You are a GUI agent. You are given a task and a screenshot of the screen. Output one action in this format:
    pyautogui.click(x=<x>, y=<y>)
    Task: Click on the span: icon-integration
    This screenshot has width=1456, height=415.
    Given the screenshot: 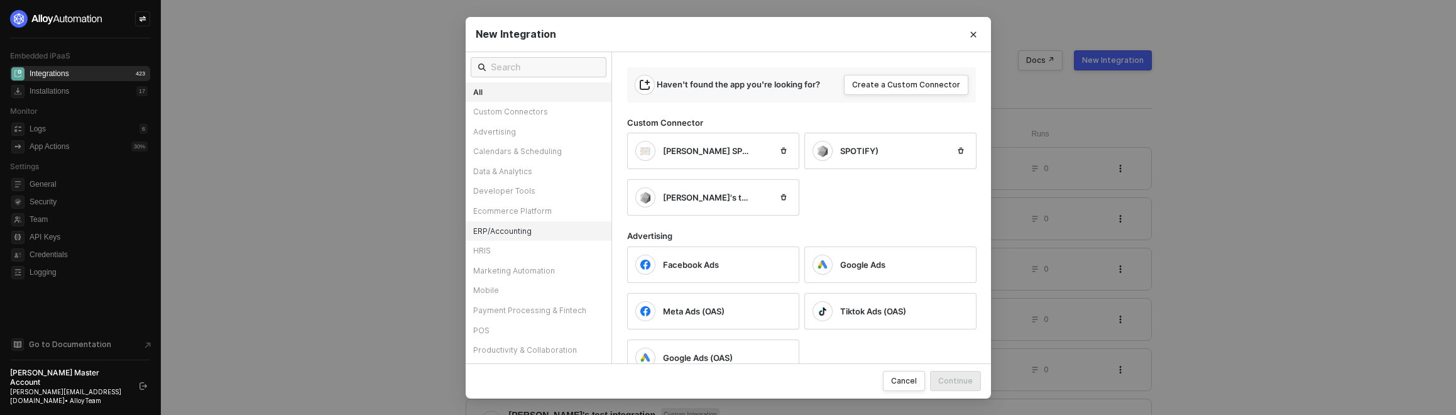 What is the action you would take?
    pyautogui.click(x=645, y=85)
    